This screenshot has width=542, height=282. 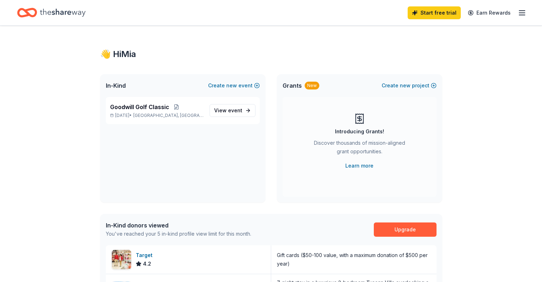 I want to click on a: Learn more, so click(x=359, y=166).